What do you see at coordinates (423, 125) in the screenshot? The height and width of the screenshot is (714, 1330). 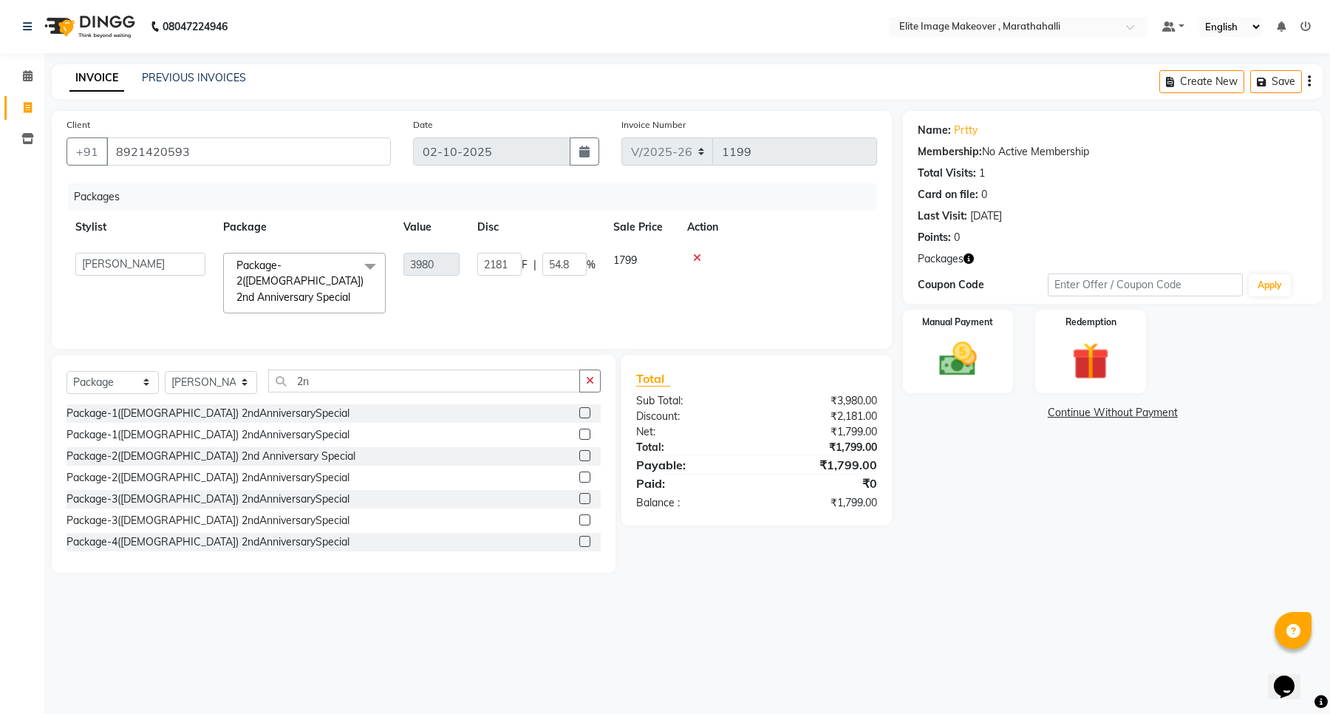 I see `label: Date` at bounding box center [423, 125].